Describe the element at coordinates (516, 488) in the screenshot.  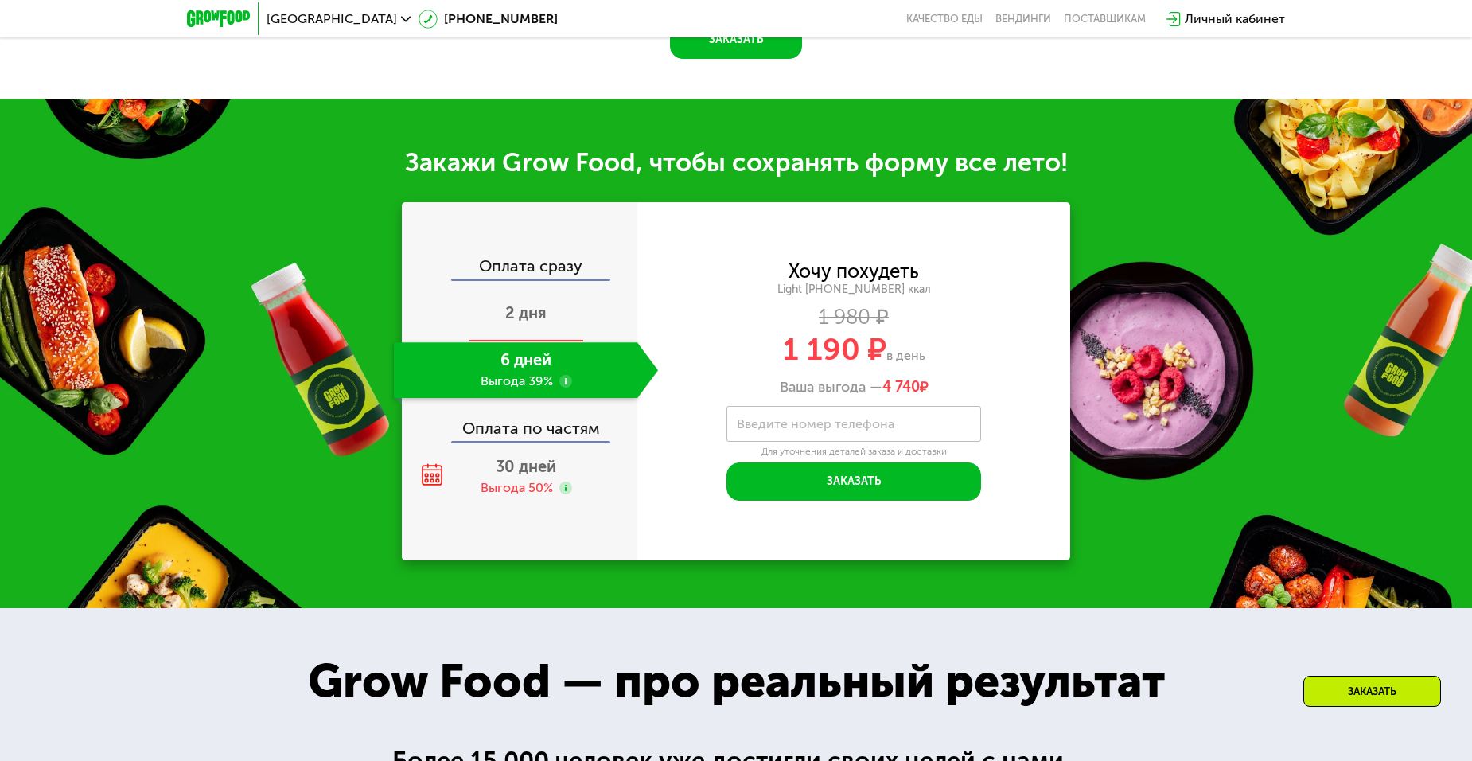
I see `div: Выгода 50%` at that location.